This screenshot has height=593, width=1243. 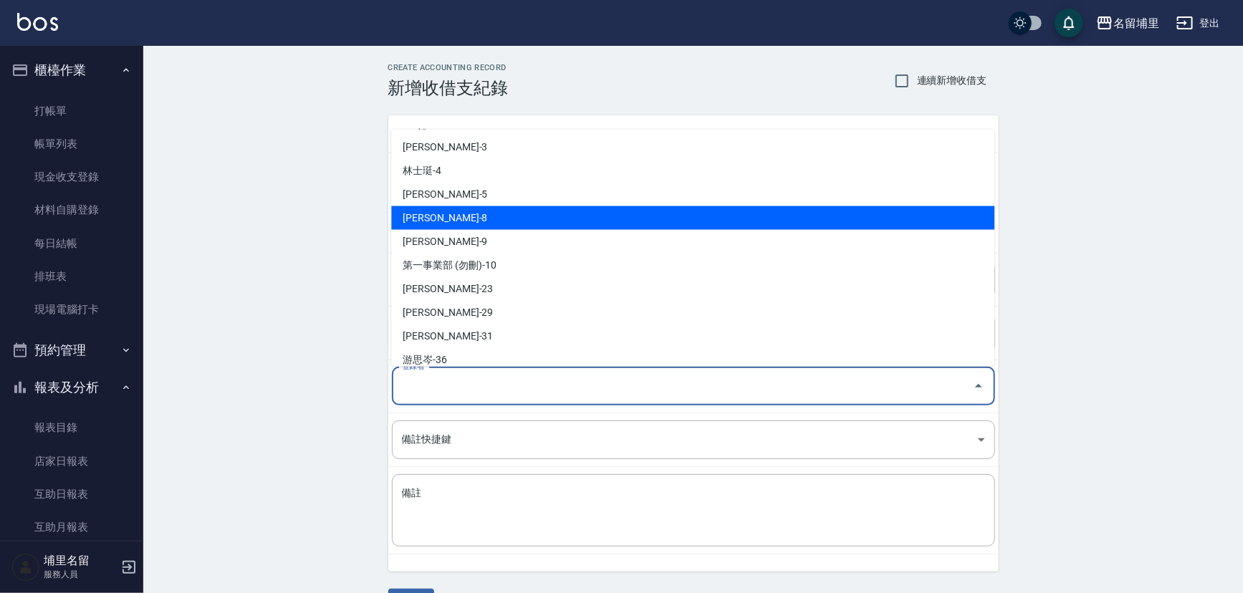 What do you see at coordinates (80, 574) in the screenshot?
I see `p: 服務人員` at bounding box center [80, 574].